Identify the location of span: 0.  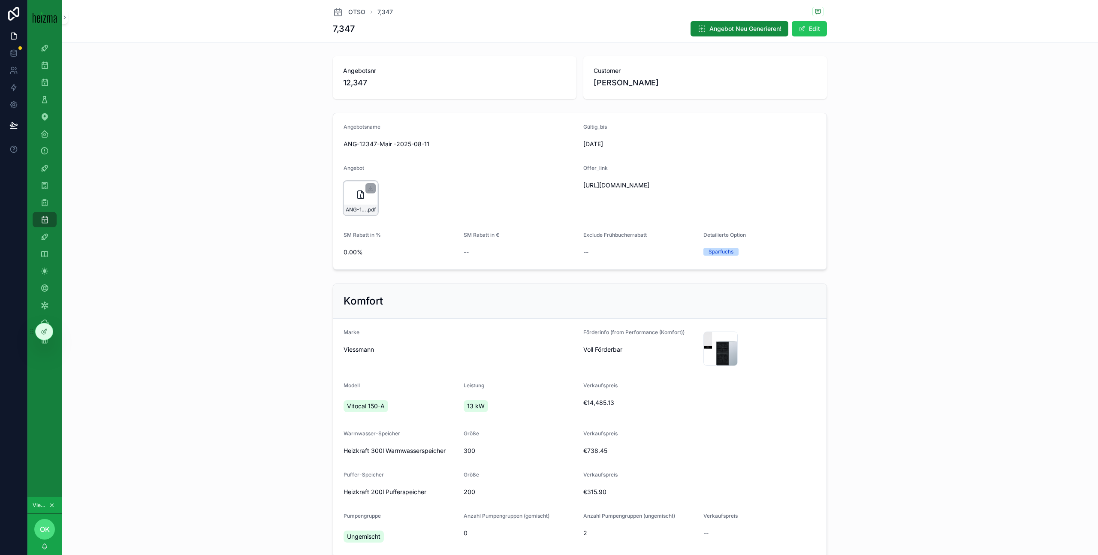
(520, 533).